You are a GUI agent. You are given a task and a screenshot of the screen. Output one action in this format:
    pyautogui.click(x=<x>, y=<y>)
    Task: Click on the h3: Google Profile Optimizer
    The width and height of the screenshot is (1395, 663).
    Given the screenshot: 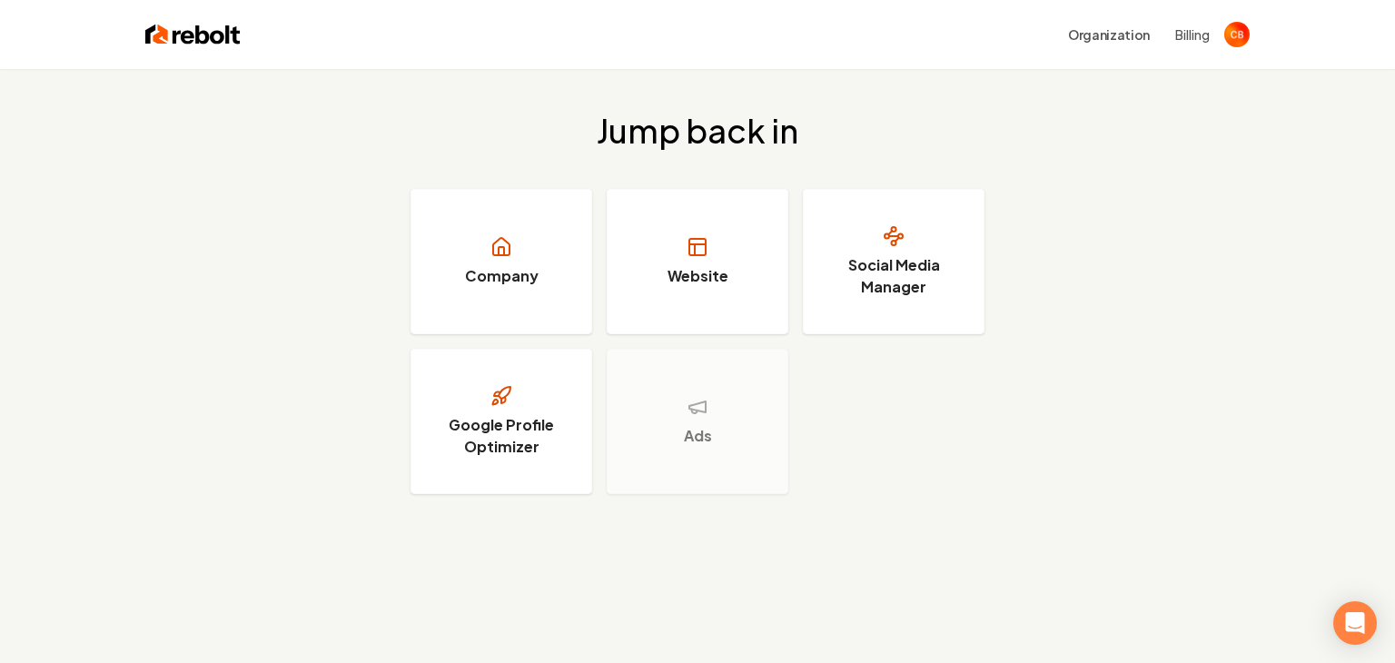 What is the action you would take?
    pyautogui.click(x=501, y=436)
    